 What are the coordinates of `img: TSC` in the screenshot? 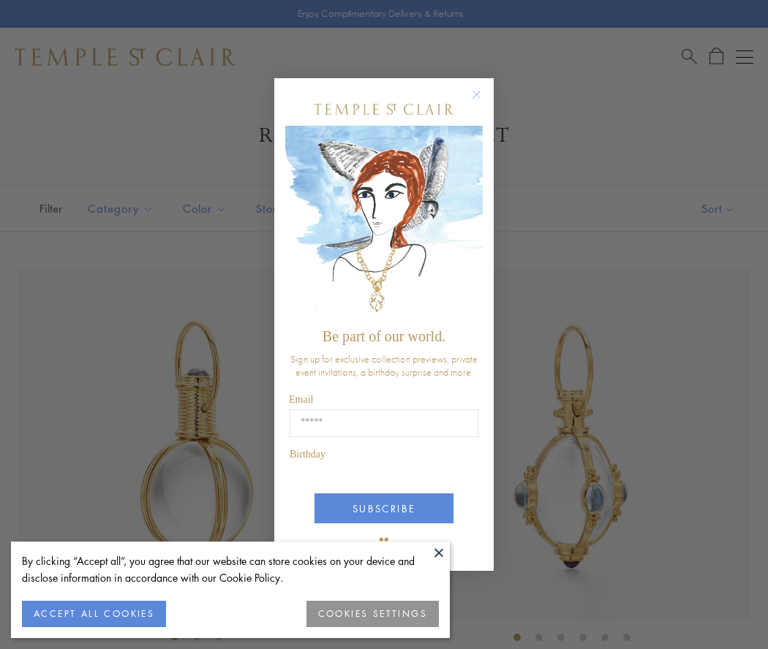 It's located at (384, 542).